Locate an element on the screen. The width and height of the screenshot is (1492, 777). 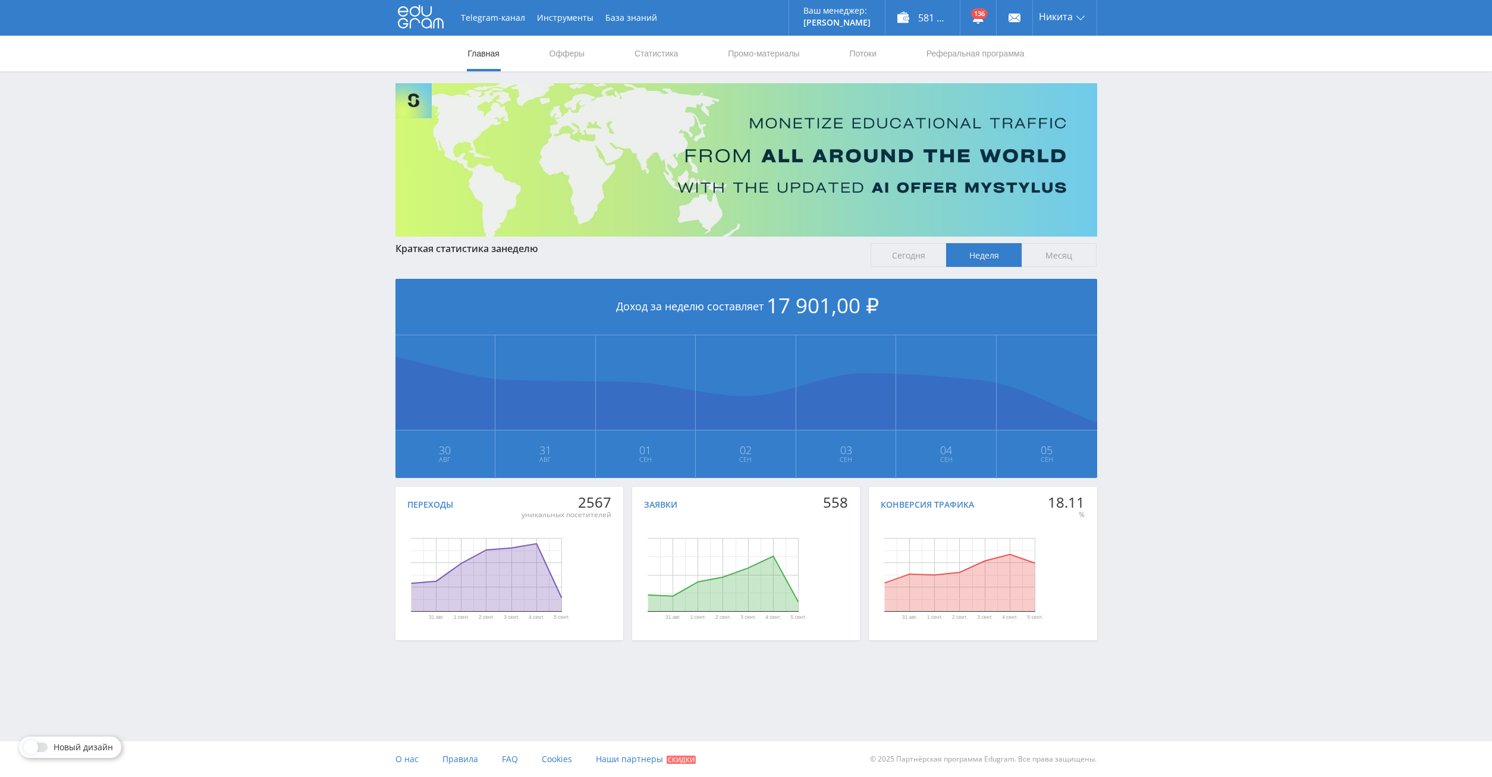
a: Промо-материалы is located at coordinates (764, 54).